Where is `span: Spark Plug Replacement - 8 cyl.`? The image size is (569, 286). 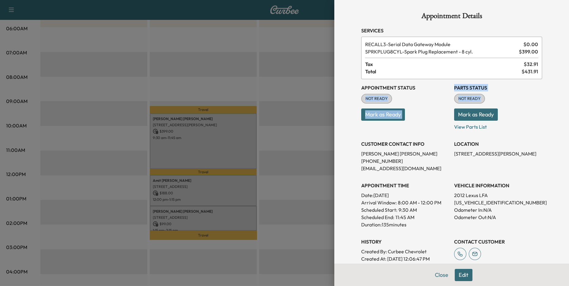 span: Spark Plug Replacement - 8 cyl. is located at coordinates (440, 52).